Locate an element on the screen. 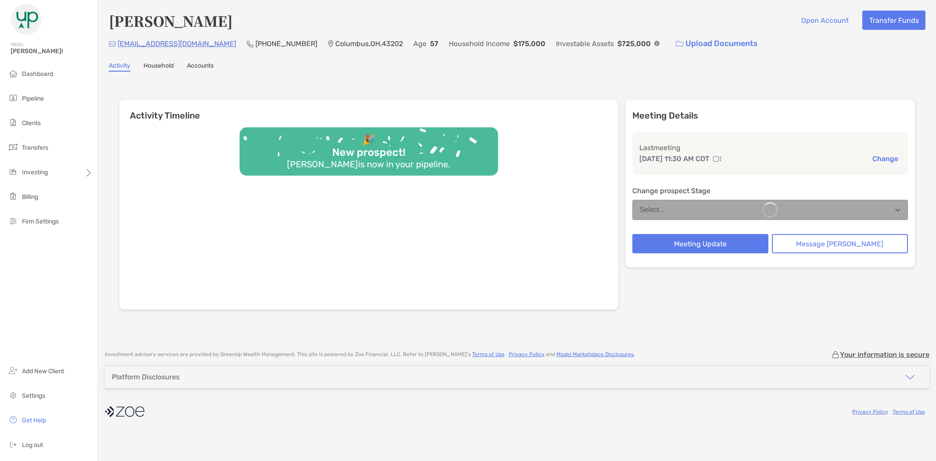  div: Platform Disclosures is located at coordinates (146, 376).